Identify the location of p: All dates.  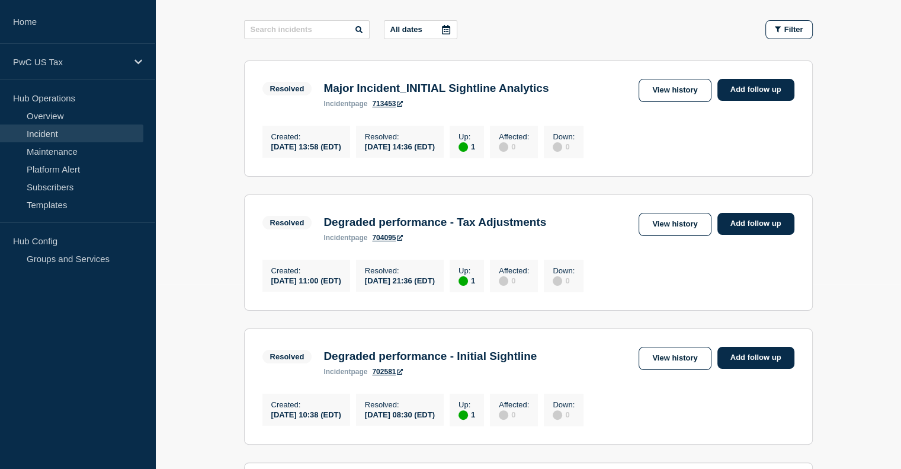
(407, 29).